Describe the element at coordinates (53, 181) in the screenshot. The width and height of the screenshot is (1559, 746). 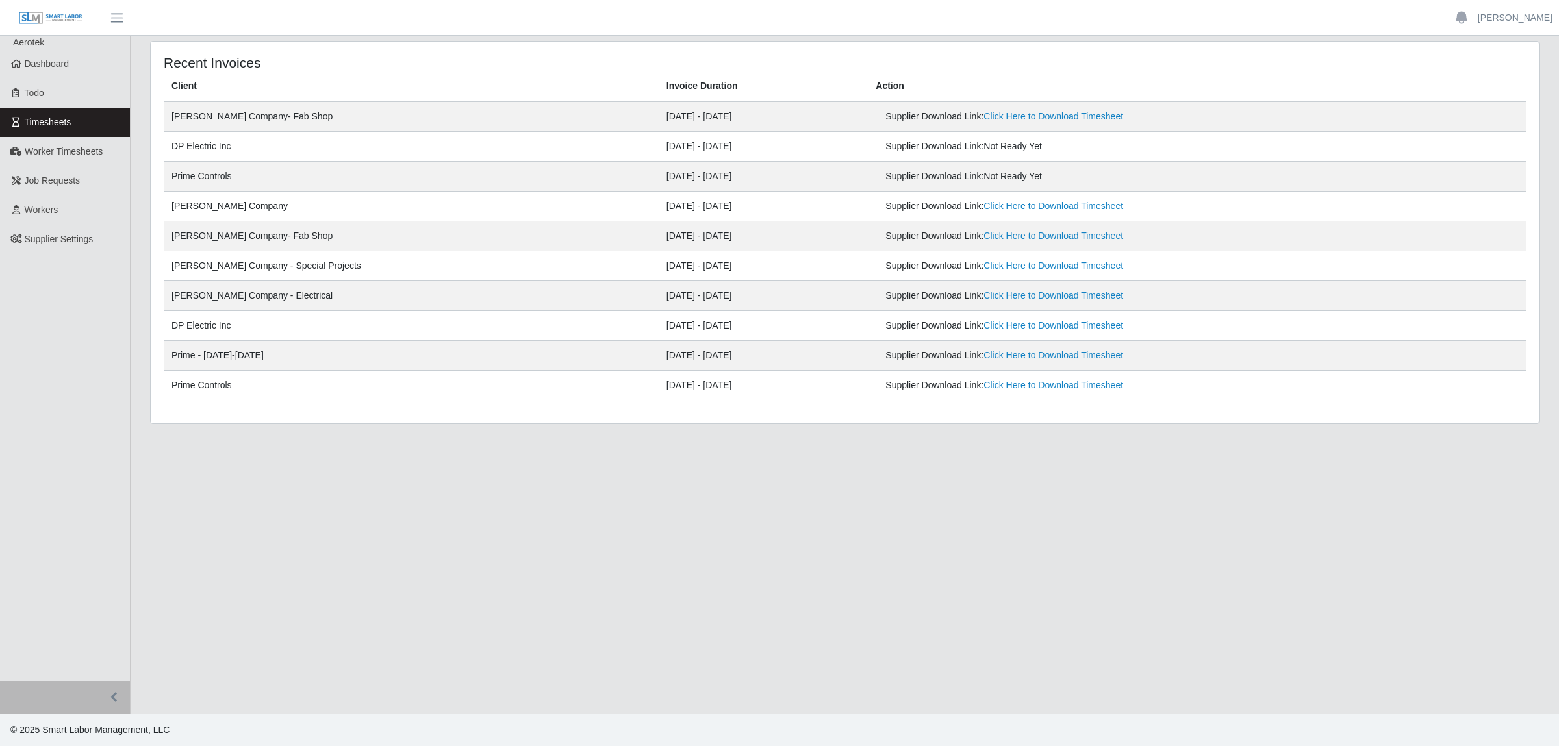
I see `span: Job Requests` at that location.